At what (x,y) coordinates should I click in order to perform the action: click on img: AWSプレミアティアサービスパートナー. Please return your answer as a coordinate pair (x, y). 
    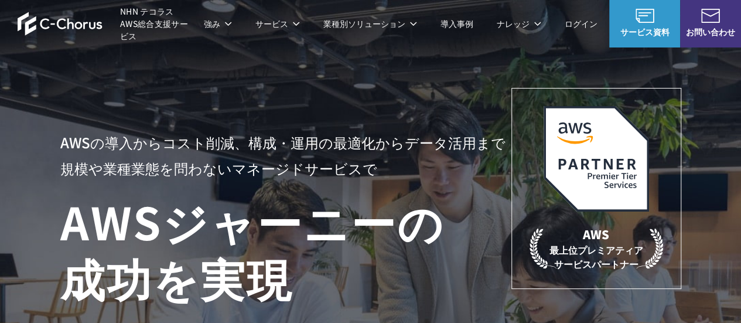
    Looking at the image, I should click on (596, 159).